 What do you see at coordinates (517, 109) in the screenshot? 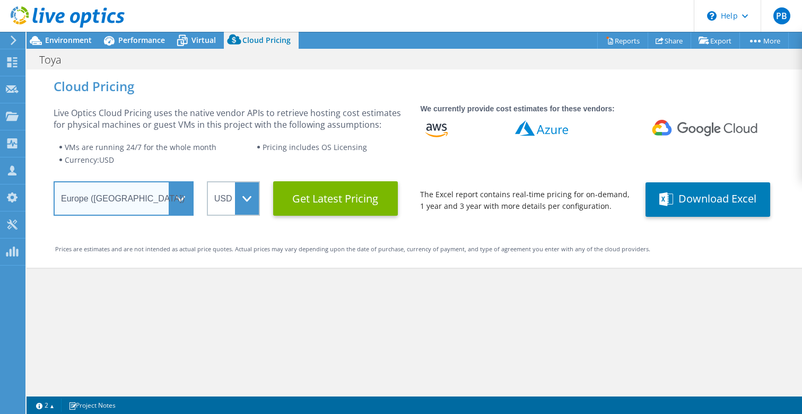
I see `strong: We currently provide cost estimates for these vendors:` at bounding box center [517, 109].